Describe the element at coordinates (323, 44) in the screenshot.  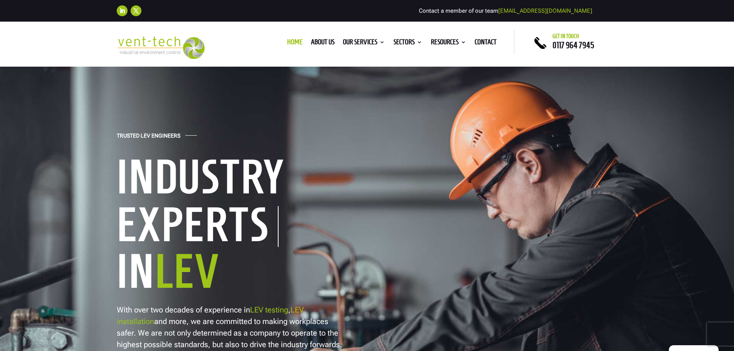
I see `a: About us` at that location.